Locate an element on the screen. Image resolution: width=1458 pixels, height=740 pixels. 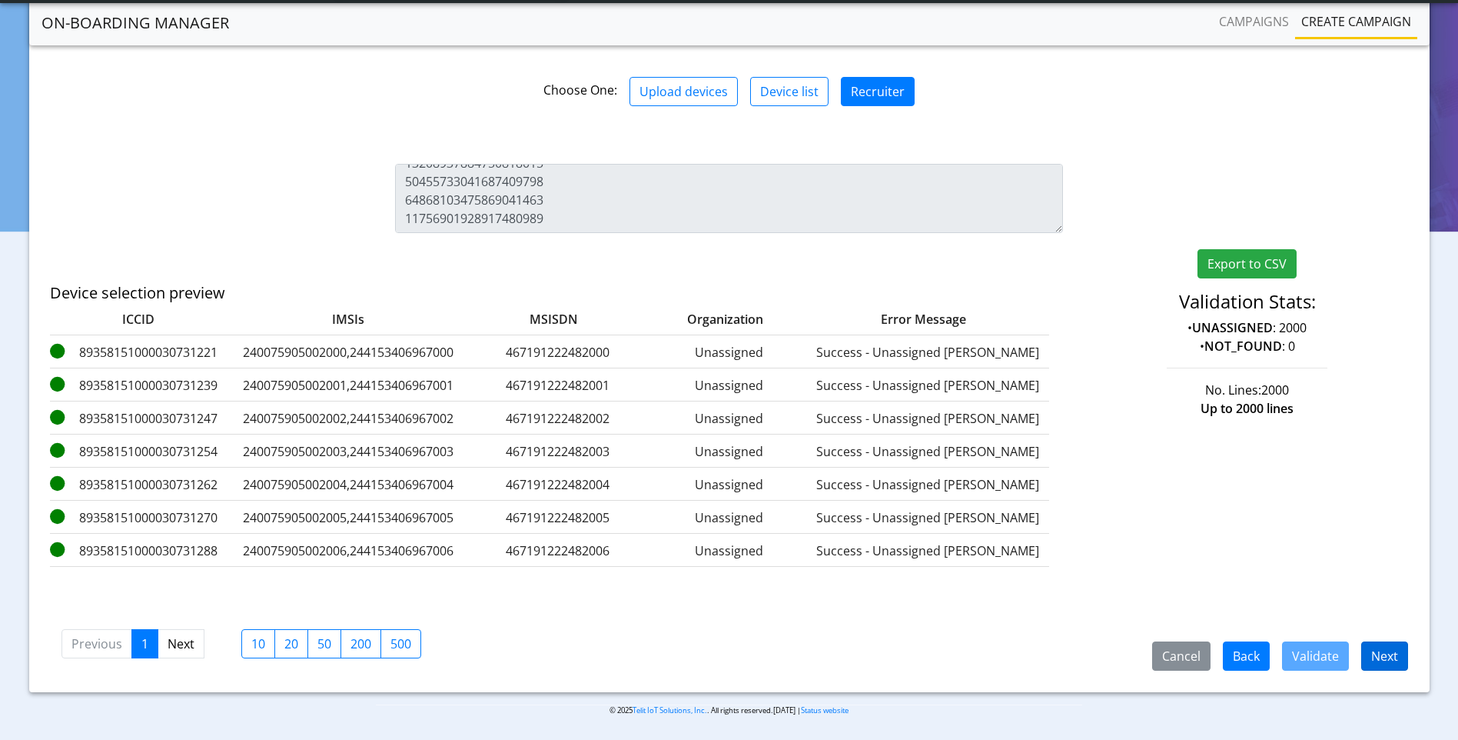
label: 240075905002000,244153406967000 is located at coordinates (348, 352).